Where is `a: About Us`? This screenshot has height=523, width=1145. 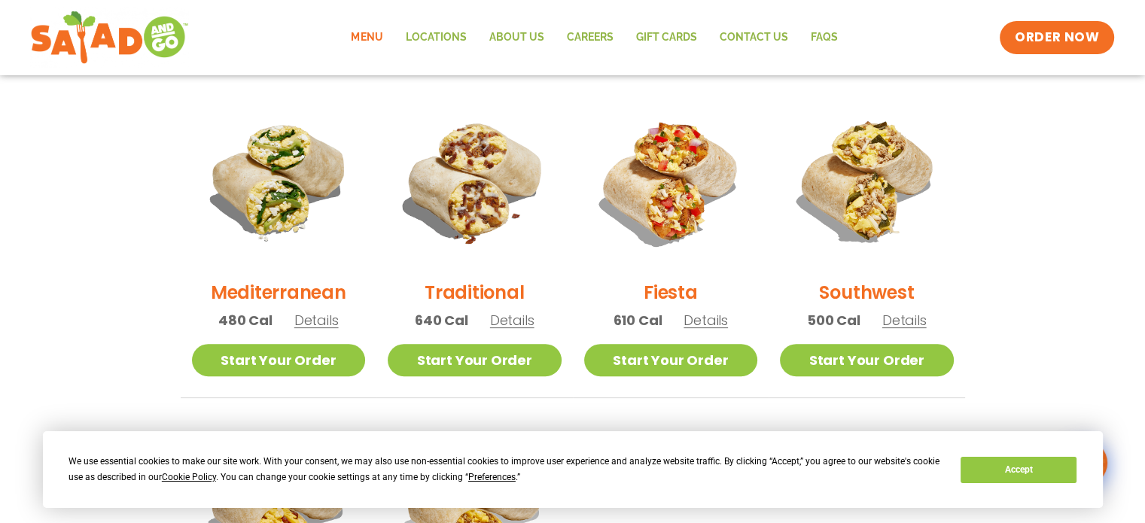
a: About Us is located at coordinates (516, 38).